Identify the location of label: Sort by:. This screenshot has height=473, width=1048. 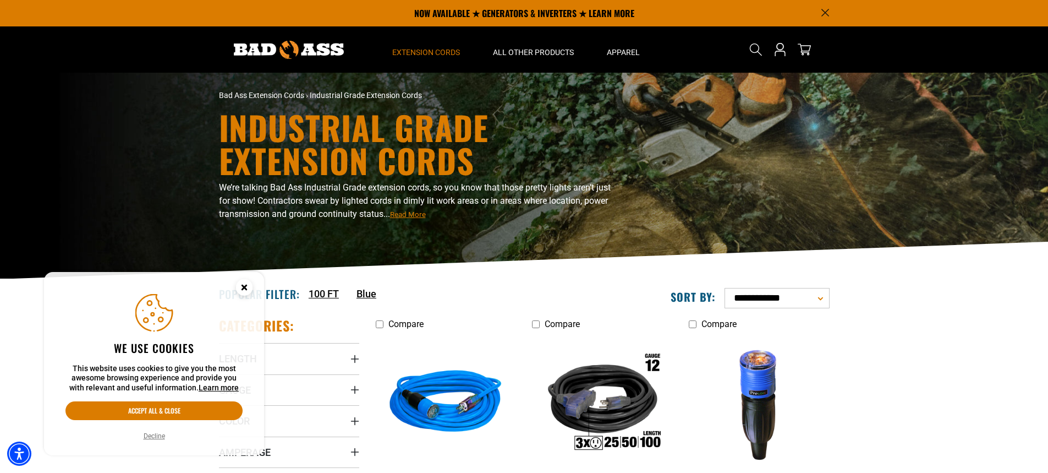
(693, 297).